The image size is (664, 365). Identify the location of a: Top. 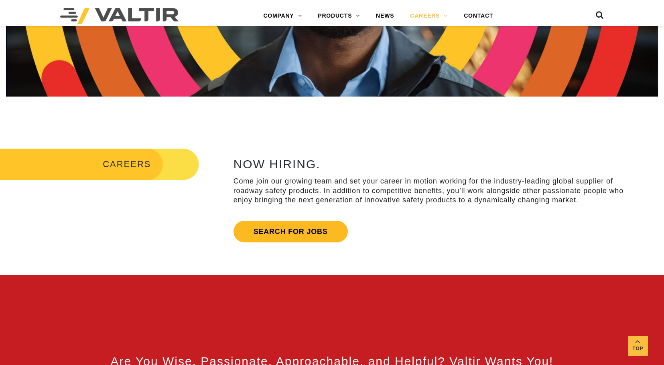
(638, 347).